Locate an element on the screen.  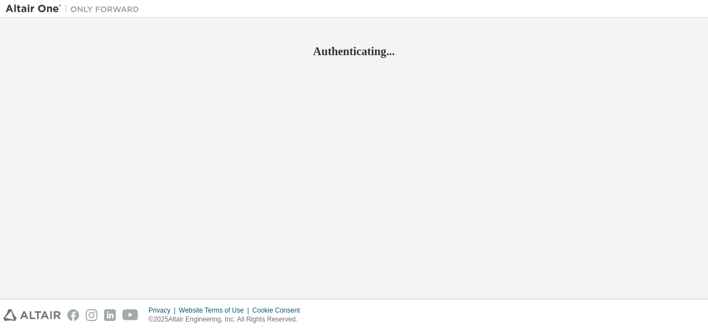
h2: Authenticating... is located at coordinates (354, 51).